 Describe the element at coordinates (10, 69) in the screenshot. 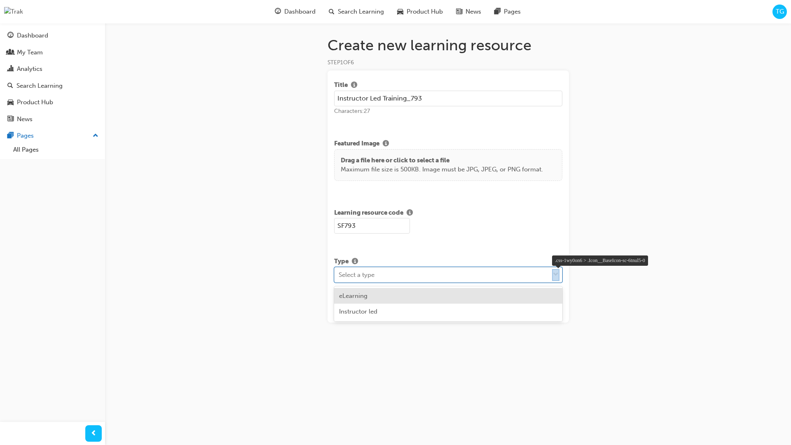

I see `span: chart-icon` at that location.